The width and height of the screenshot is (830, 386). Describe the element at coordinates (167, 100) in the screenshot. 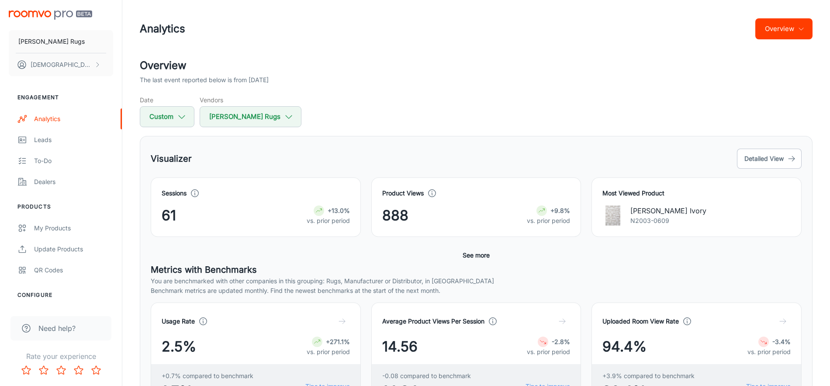

I see `h5: Date` at that location.